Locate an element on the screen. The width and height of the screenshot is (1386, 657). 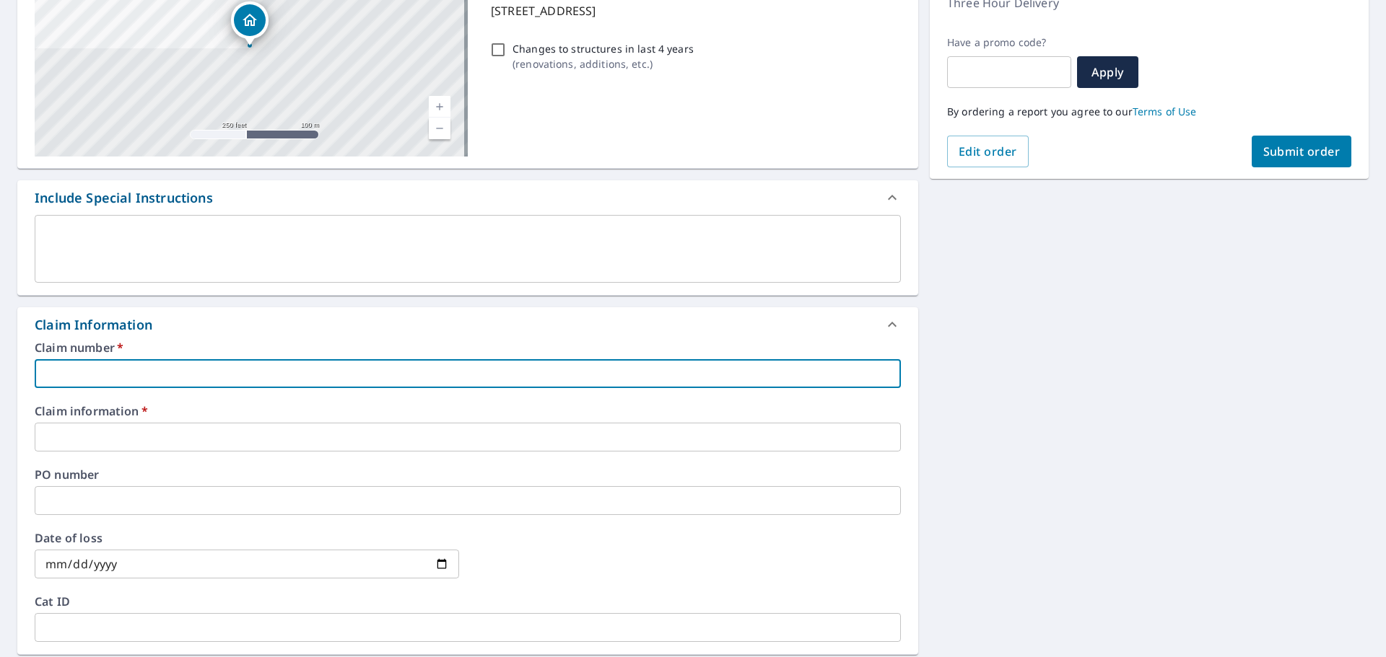
label: Cat ID is located at coordinates (468, 602).